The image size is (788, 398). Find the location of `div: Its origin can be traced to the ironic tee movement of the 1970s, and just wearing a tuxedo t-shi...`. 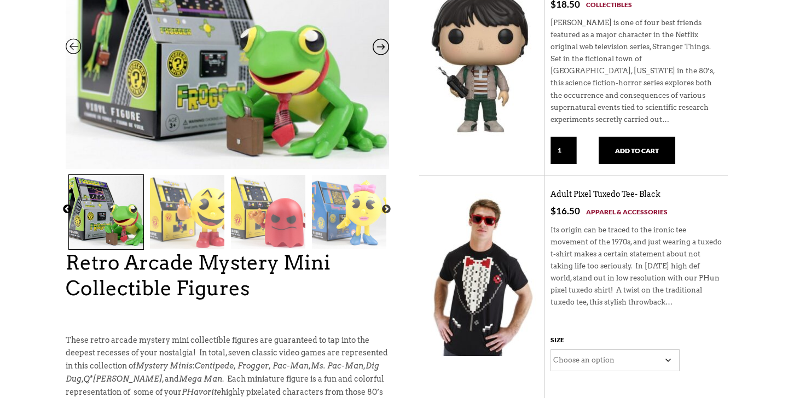

div: Its origin can be traced to the ironic tee movement of the 1970s, and just wearing a tuxedo t-shi... is located at coordinates (636, 269).